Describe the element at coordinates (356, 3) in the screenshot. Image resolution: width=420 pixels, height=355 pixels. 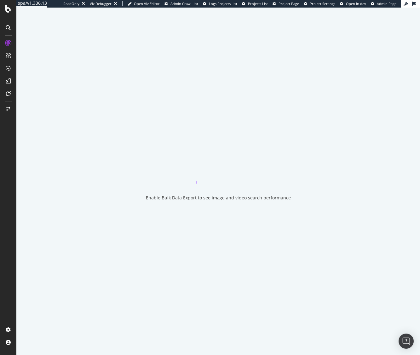
I see `span: Open in dev` at that location.